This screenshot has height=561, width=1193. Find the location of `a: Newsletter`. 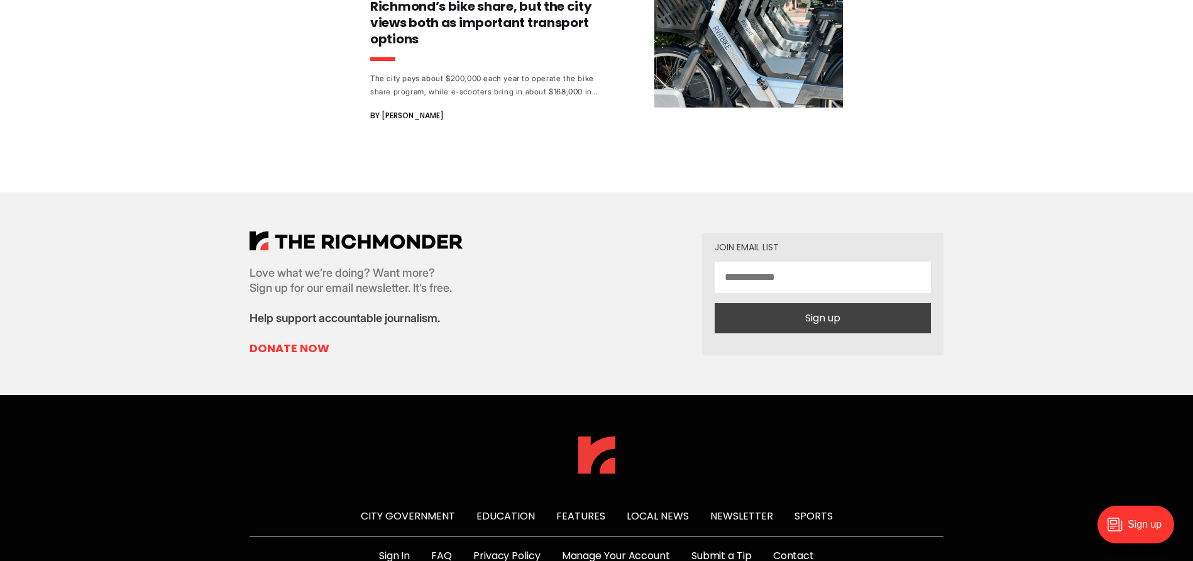

a: Newsletter is located at coordinates (742, 516).